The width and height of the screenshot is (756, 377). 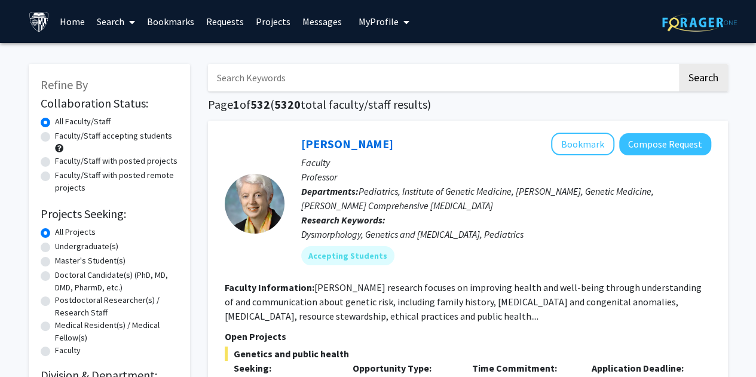 What do you see at coordinates (583, 144) in the screenshot?
I see `button: Add Joann Bodurtha to Bookmarks` at bounding box center [583, 144].